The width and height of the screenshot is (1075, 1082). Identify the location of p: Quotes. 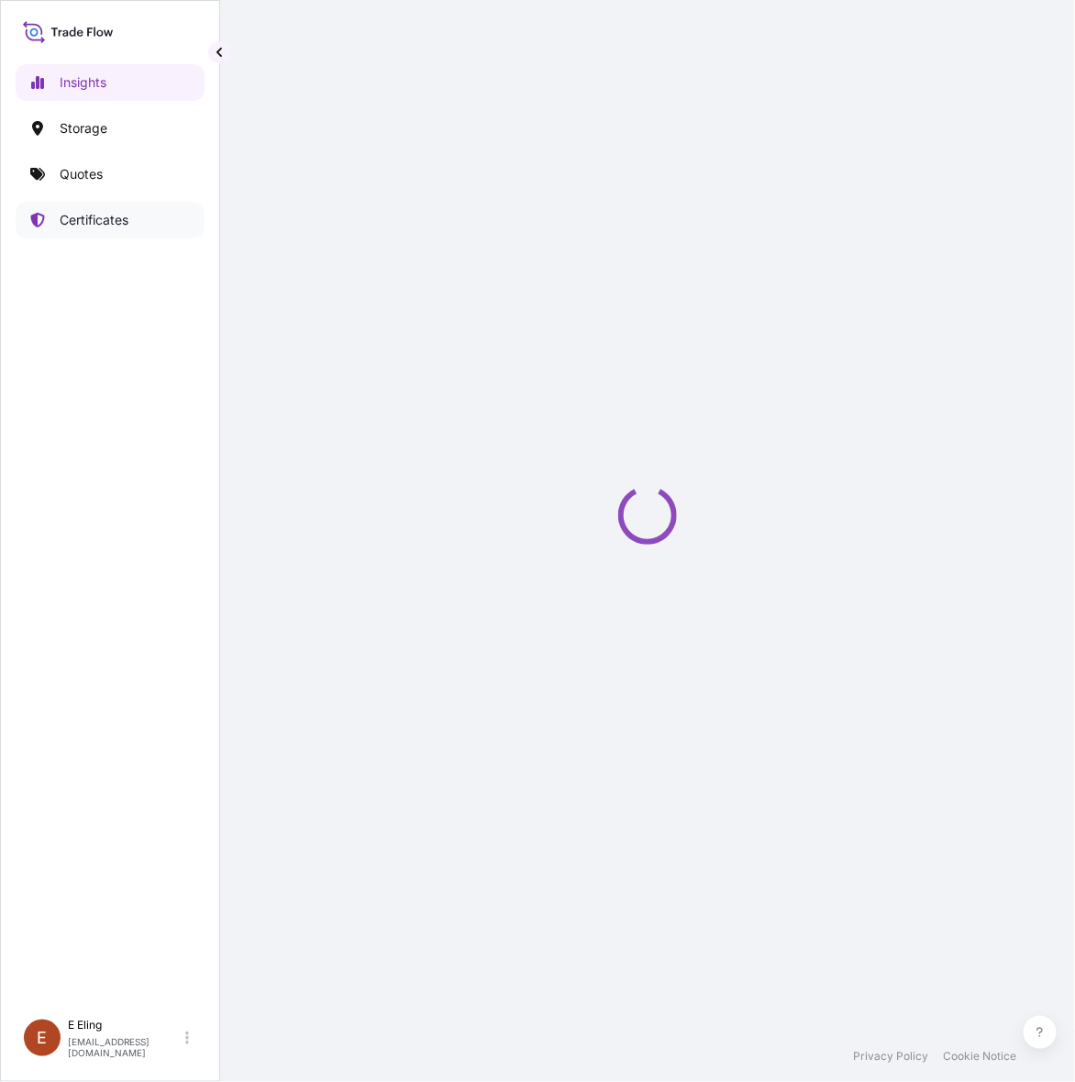
(81, 174).